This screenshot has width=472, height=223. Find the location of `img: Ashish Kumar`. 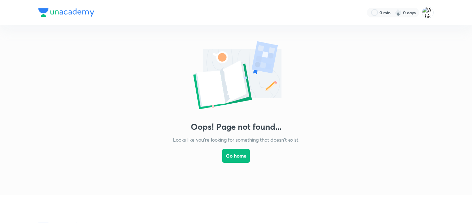

img: Ashish Kumar is located at coordinates (428, 13).